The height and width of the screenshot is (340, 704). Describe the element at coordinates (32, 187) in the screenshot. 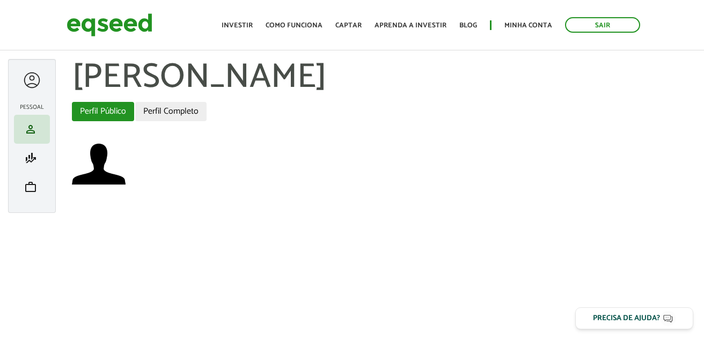

I see `li: Meu portfólio` at that location.